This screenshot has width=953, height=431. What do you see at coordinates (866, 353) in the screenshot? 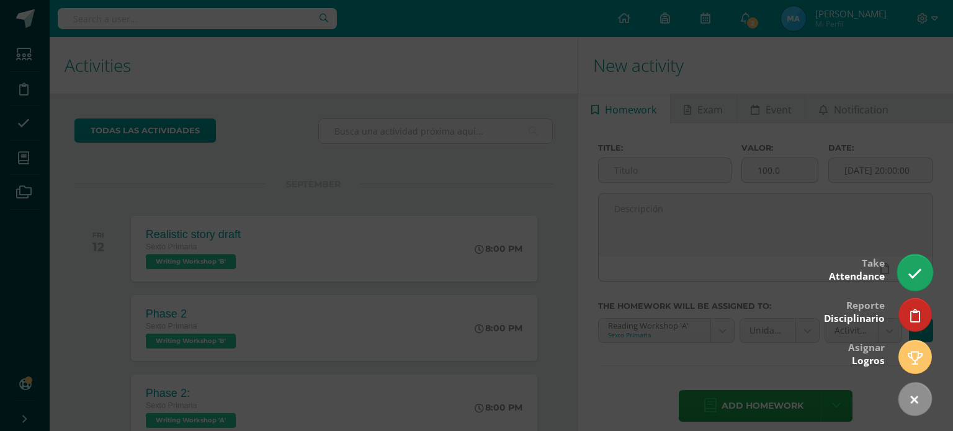
I see `div: Asignar` at bounding box center [866, 353].